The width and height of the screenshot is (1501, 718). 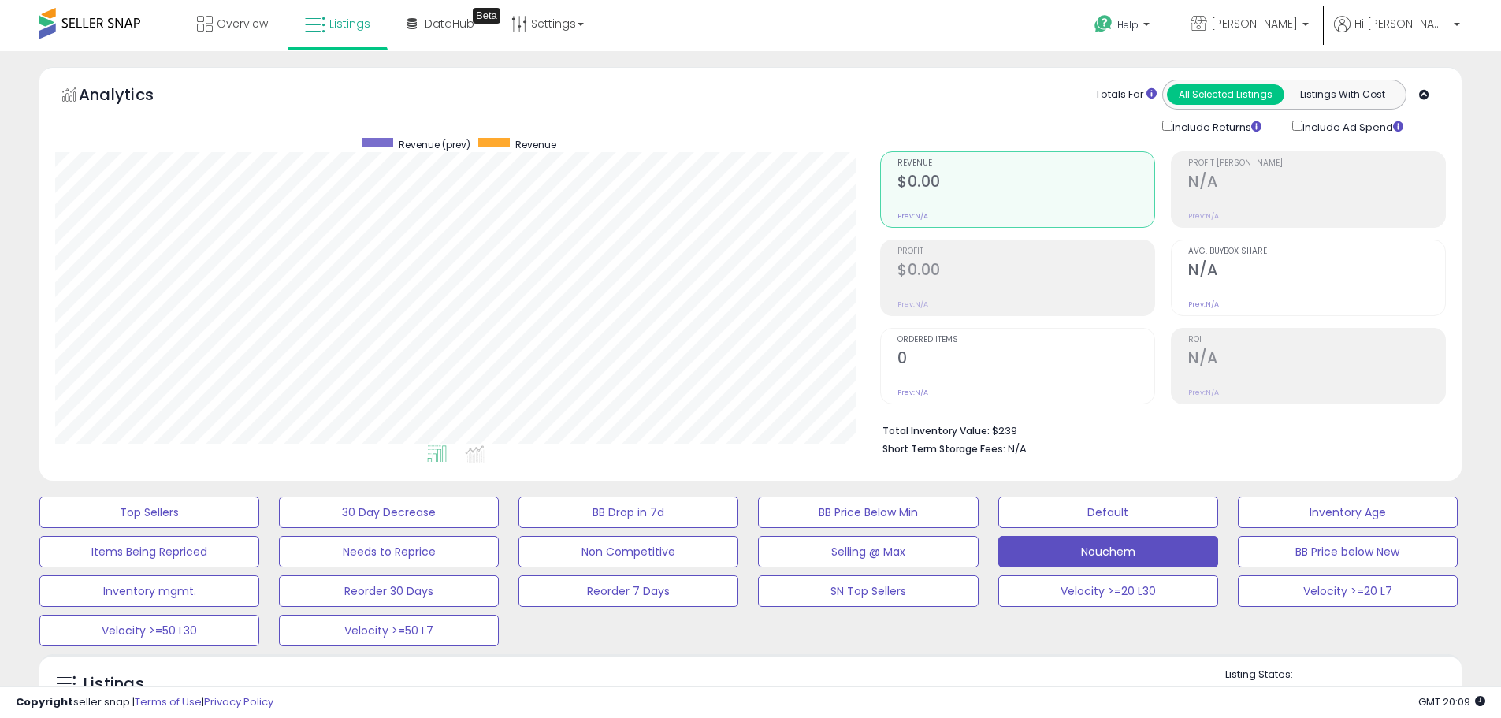 I want to click on button: Needs to Reprice, so click(x=388, y=552).